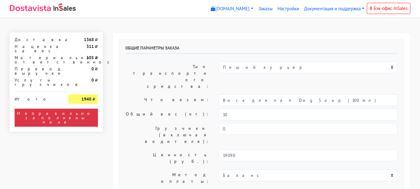 The height and width of the screenshot is (189, 420). I want to click on strong: 105, so click(90, 57).